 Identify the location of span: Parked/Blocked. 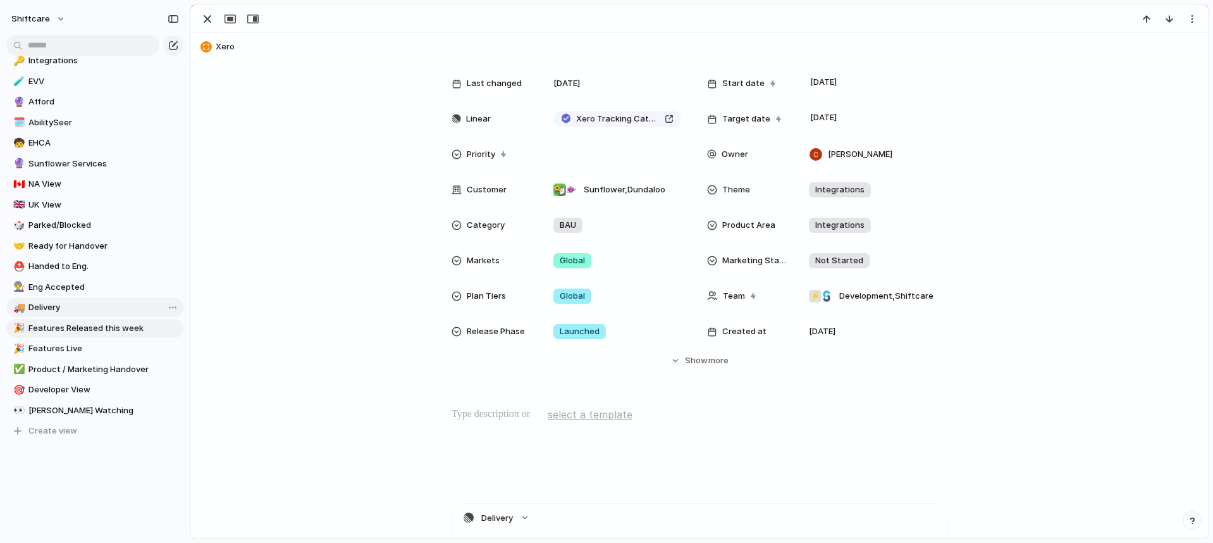
(104, 225).